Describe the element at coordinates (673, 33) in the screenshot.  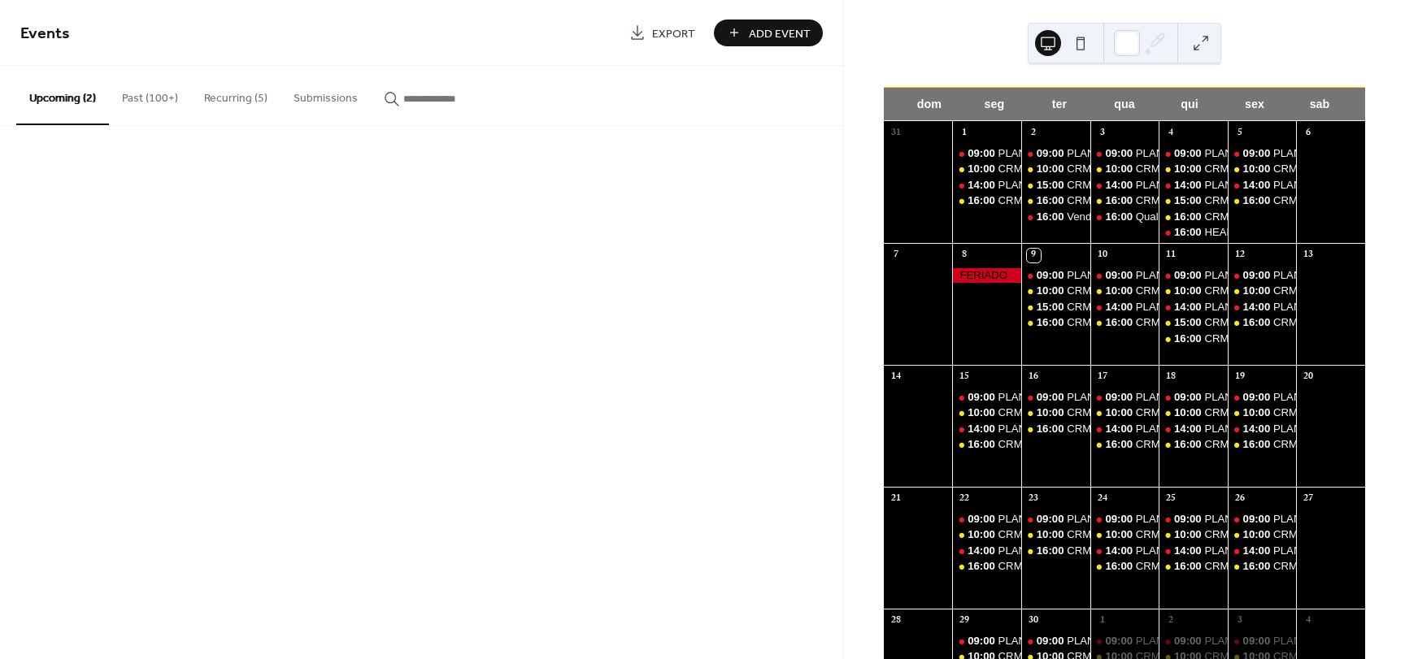
I see `span: Export` at that location.